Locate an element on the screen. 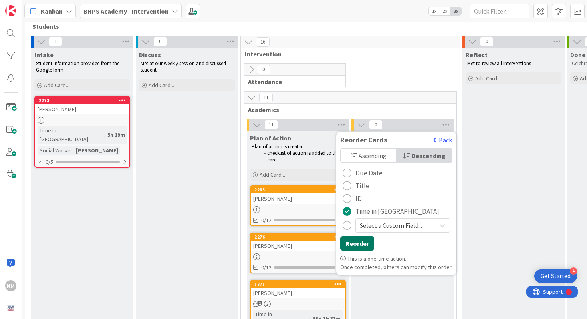 This screenshot has height=319, width=587. span: Plan of Action is located at coordinates (270, 138).